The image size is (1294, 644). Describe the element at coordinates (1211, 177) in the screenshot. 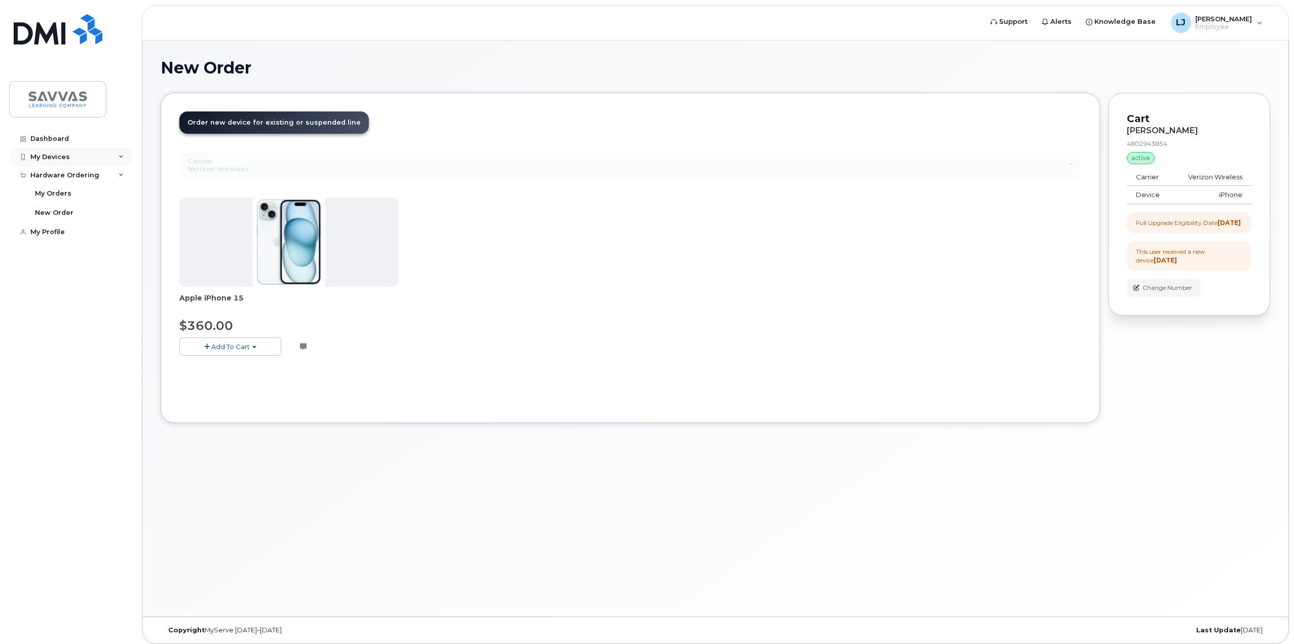

I see `td: Verizon Wireless` at that location.